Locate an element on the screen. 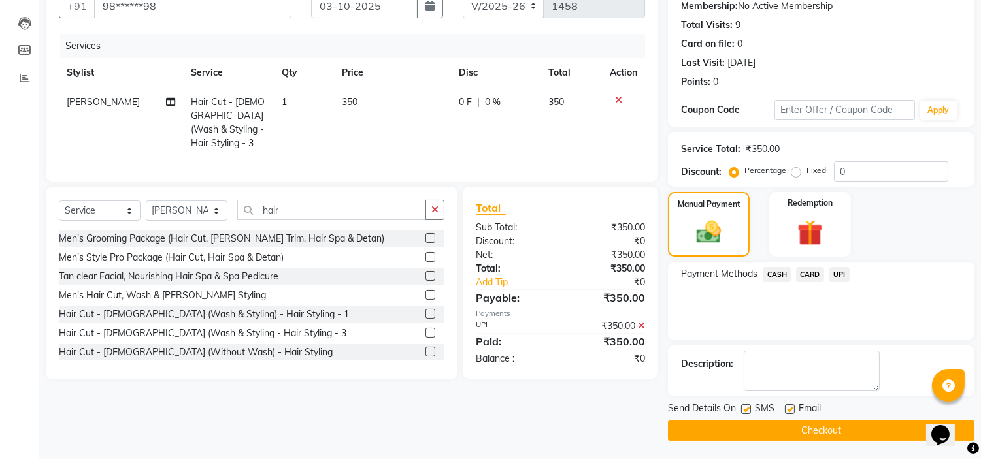 The image size is (981, 459). div: Total Visits: is located at coordinates (706, 25).